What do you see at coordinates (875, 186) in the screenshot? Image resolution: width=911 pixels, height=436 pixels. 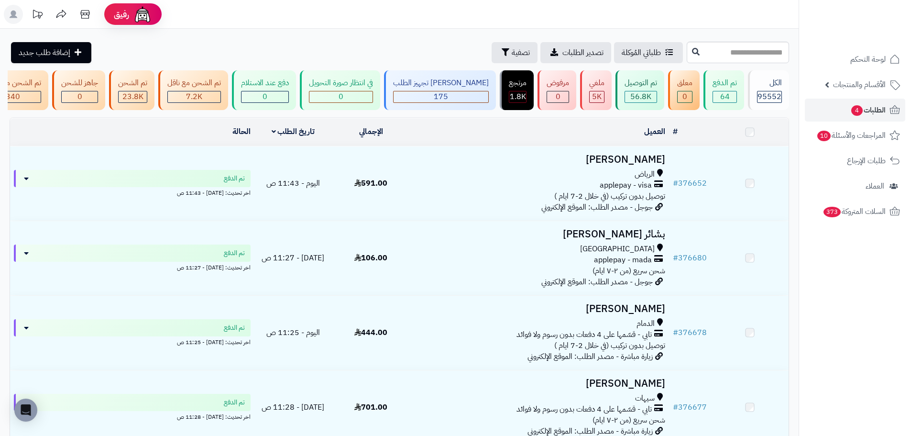 I see `span: العملاء` at bounding box center [875, 186].